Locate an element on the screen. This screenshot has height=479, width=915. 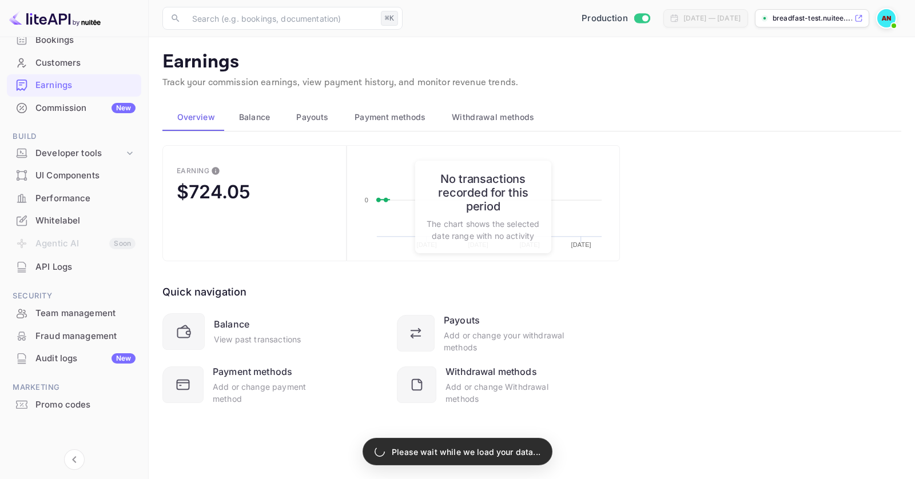
text: 0 is located at coordinates (366, 200).